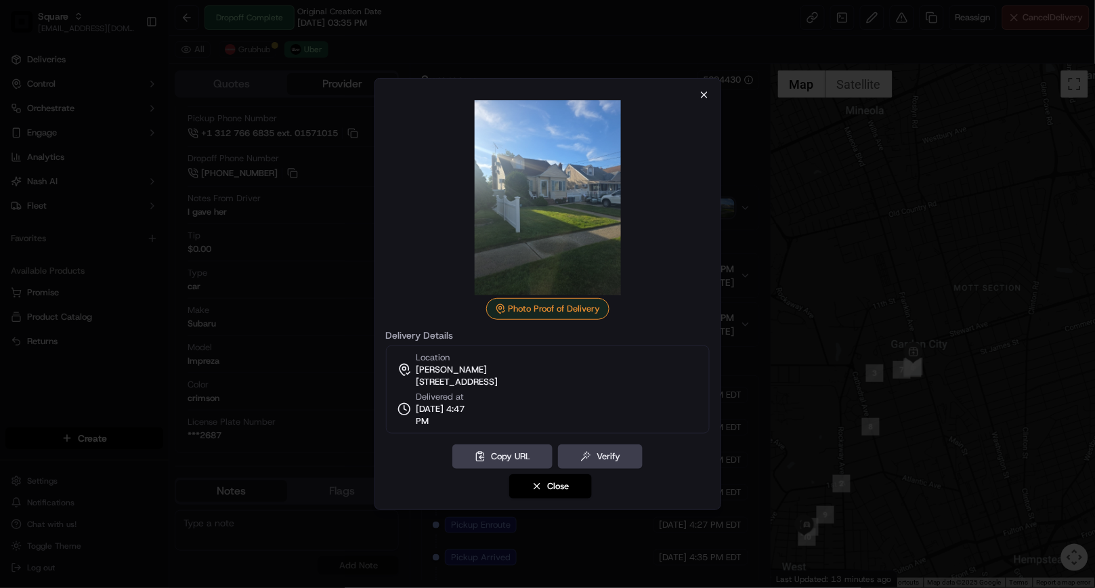 Image resolution: width=1095 pixels, height=588 pixels. I want to click on div: We're available if you need us!, so click(108, 148).